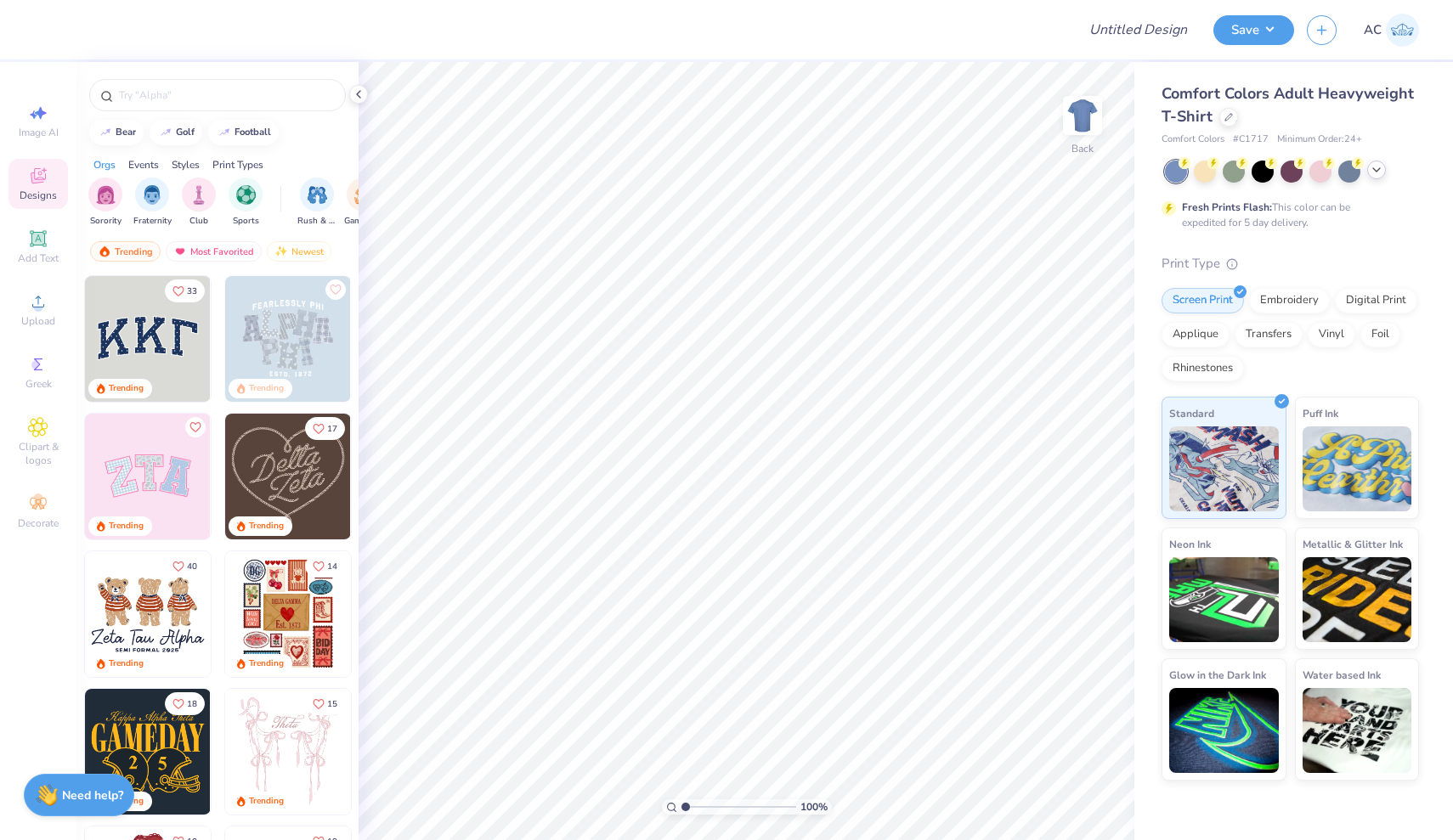 The image size is (1453, 840). What do you see at coordinates (288, 614) in the screenshot?
I see `img: 6de2c09e-6ade-4b04-8ea6-6dac27e4729e` at bounding box center [288, 614].